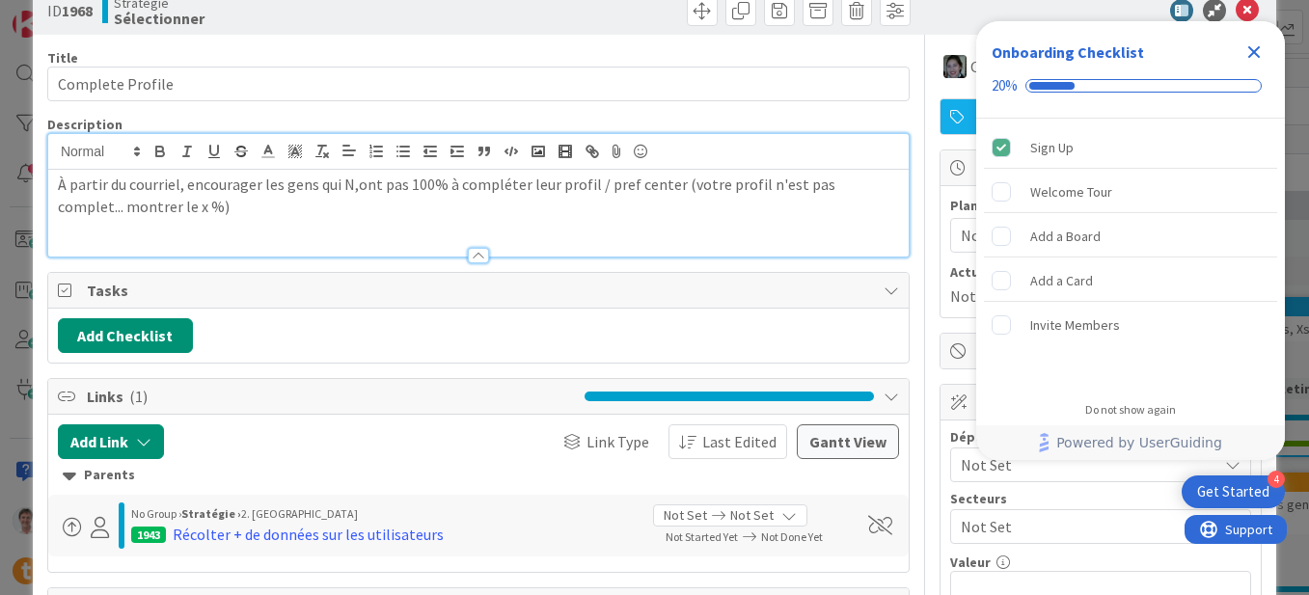  I want to click on label: Title, so click(63, 58).